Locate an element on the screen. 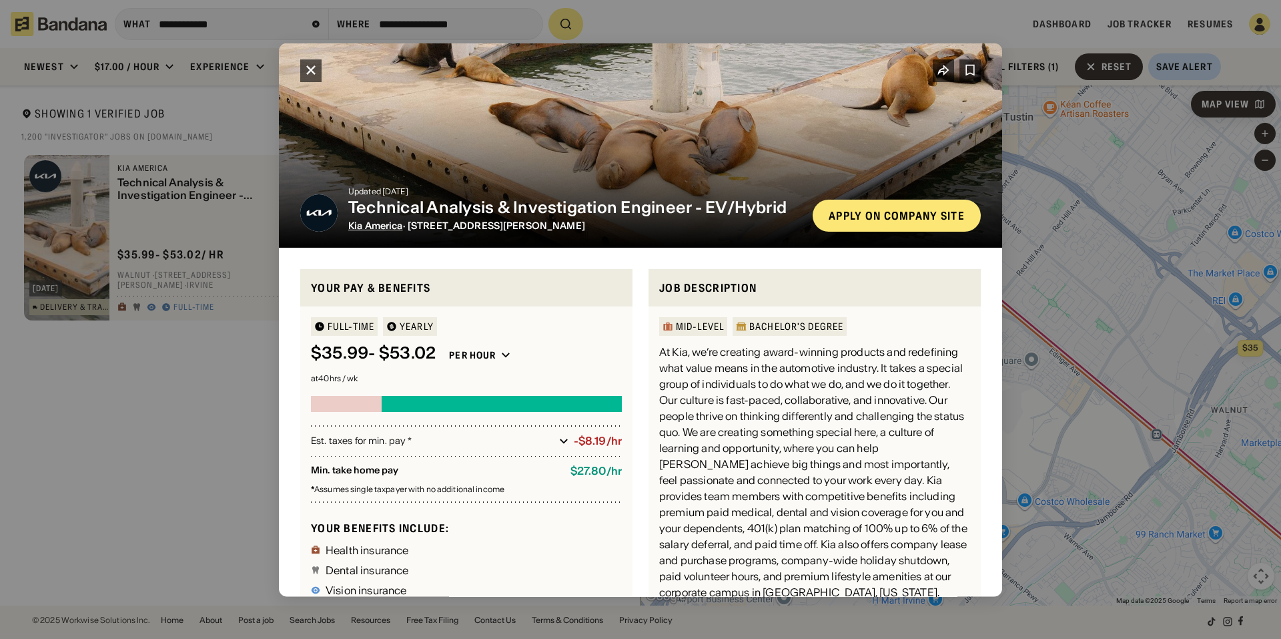 The height and width of the screenshot is (639, 1281). div: Job Description is located at coordinates (815, 287).